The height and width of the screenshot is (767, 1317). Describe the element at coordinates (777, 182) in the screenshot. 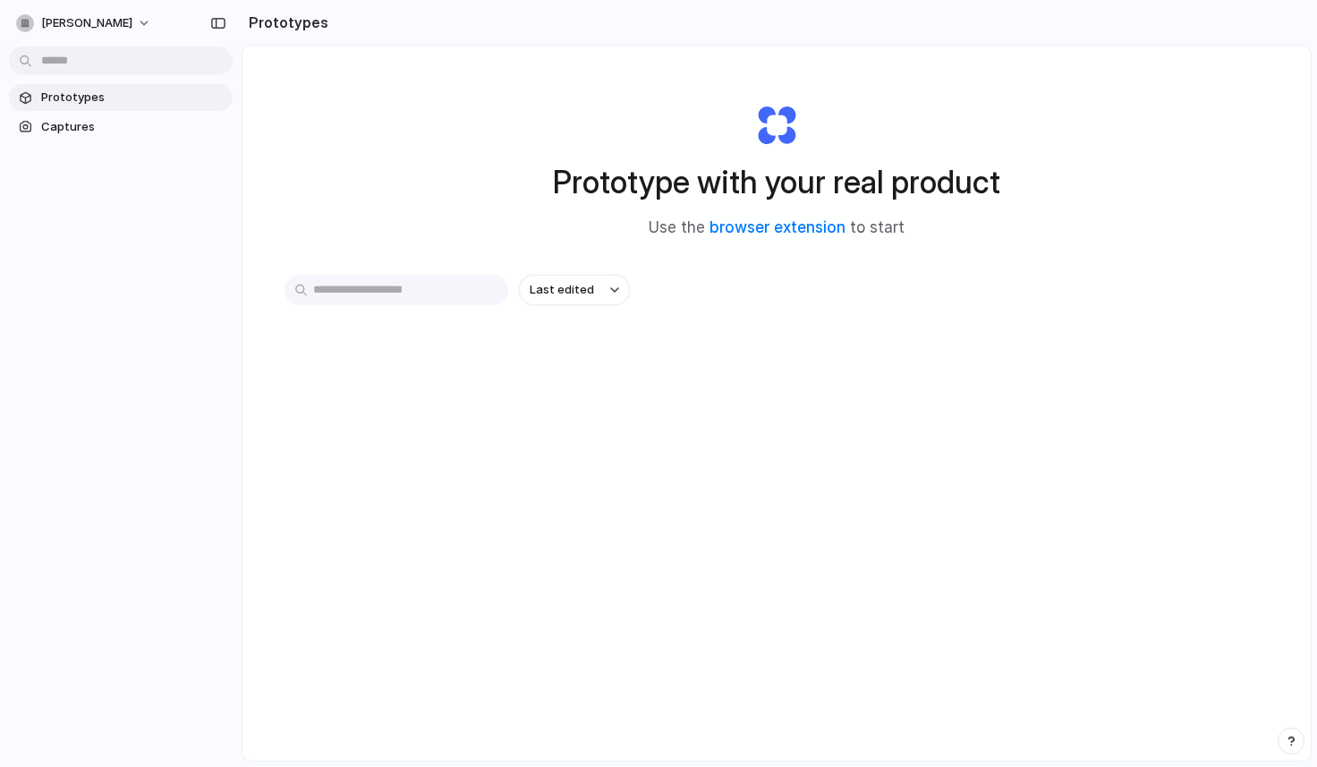

I see `h1: Prototype with your real product` at that location.